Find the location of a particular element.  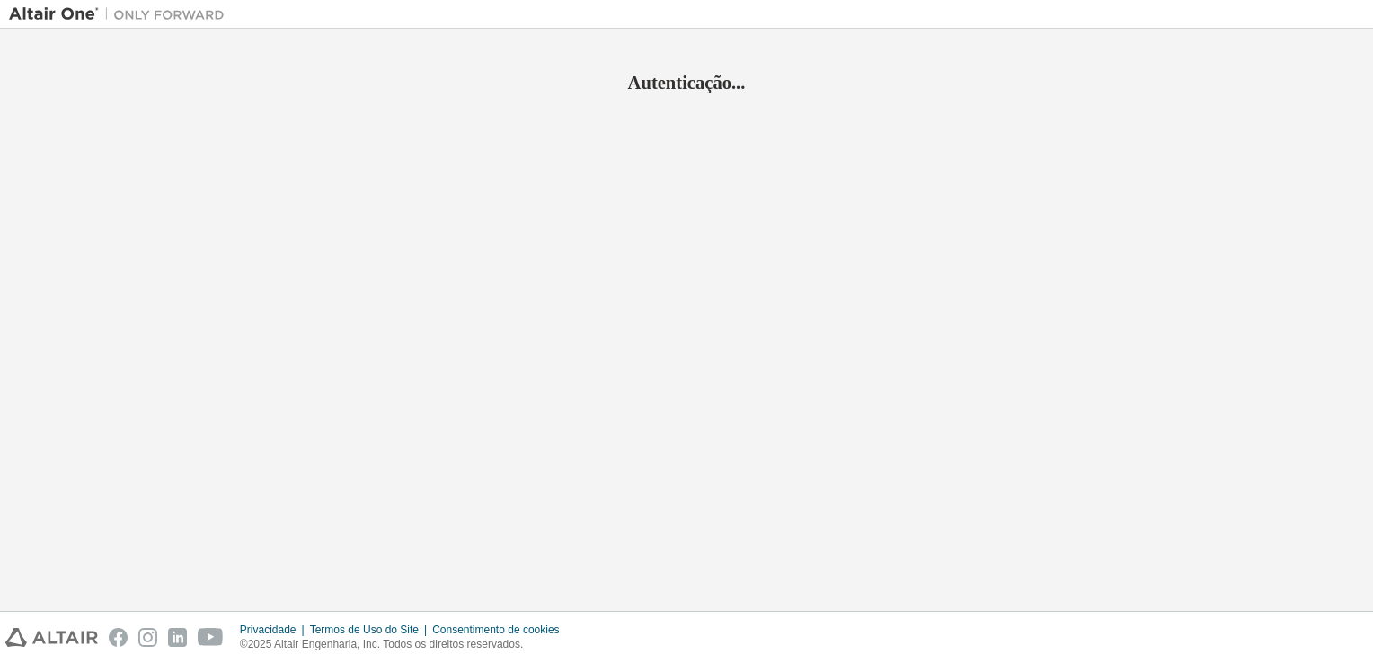

h2: Autenticação... is located at coordinates (687, 83).